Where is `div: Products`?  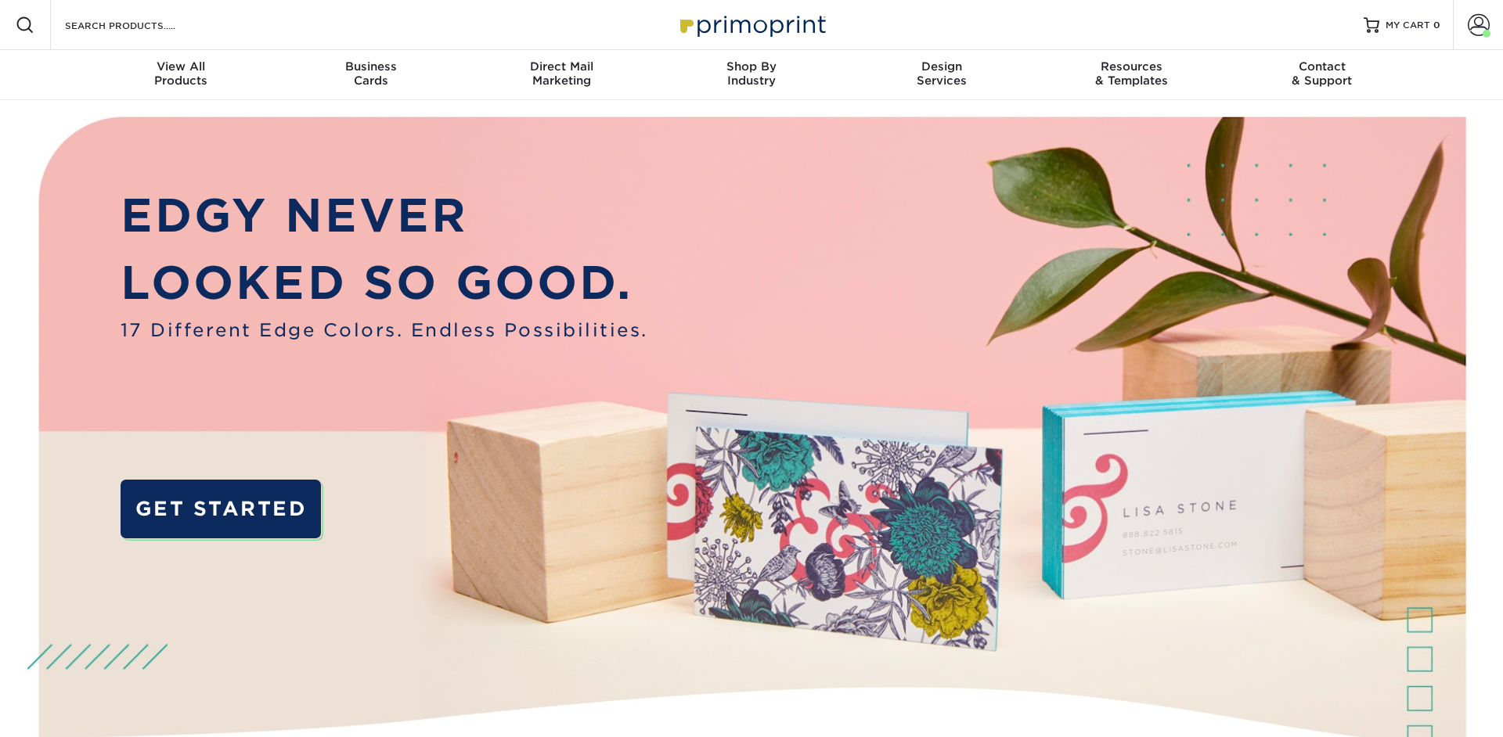 div: Products is located at coordinates (181, 74).